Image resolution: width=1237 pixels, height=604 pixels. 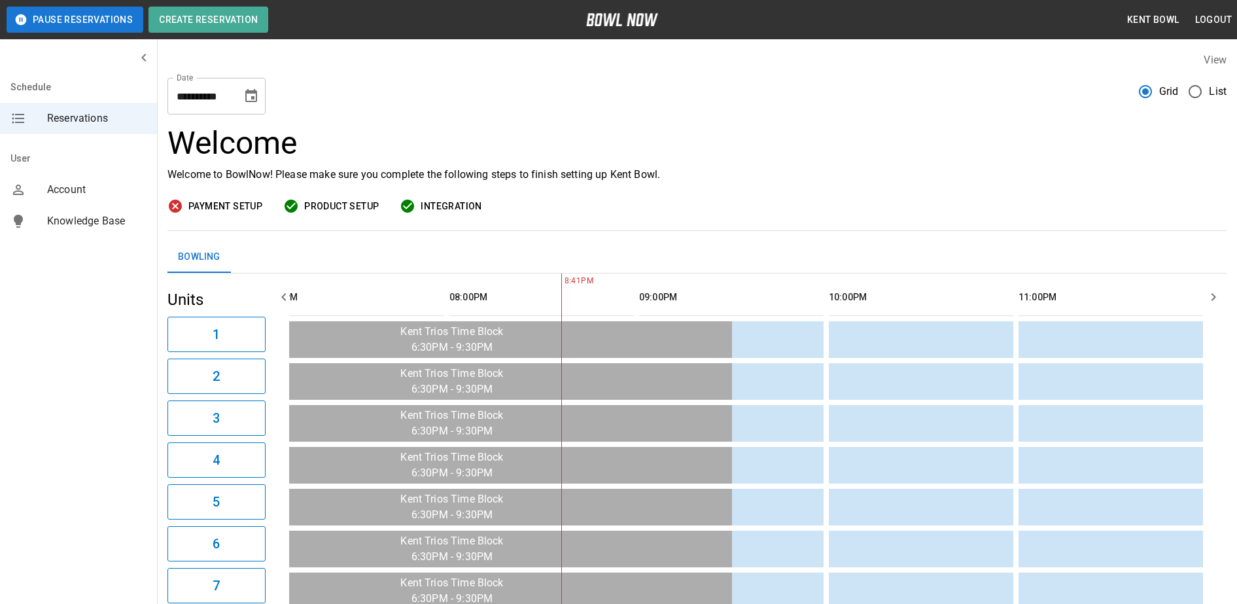 What do you see at coordinates (225, 206) in the screenshot?
I see `span: Payment Setup` at bounding box center [225, 206].